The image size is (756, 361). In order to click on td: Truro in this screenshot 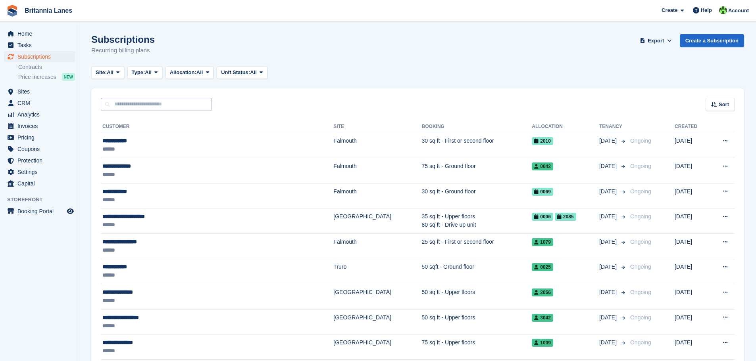, I will do `click(377, 272)`.